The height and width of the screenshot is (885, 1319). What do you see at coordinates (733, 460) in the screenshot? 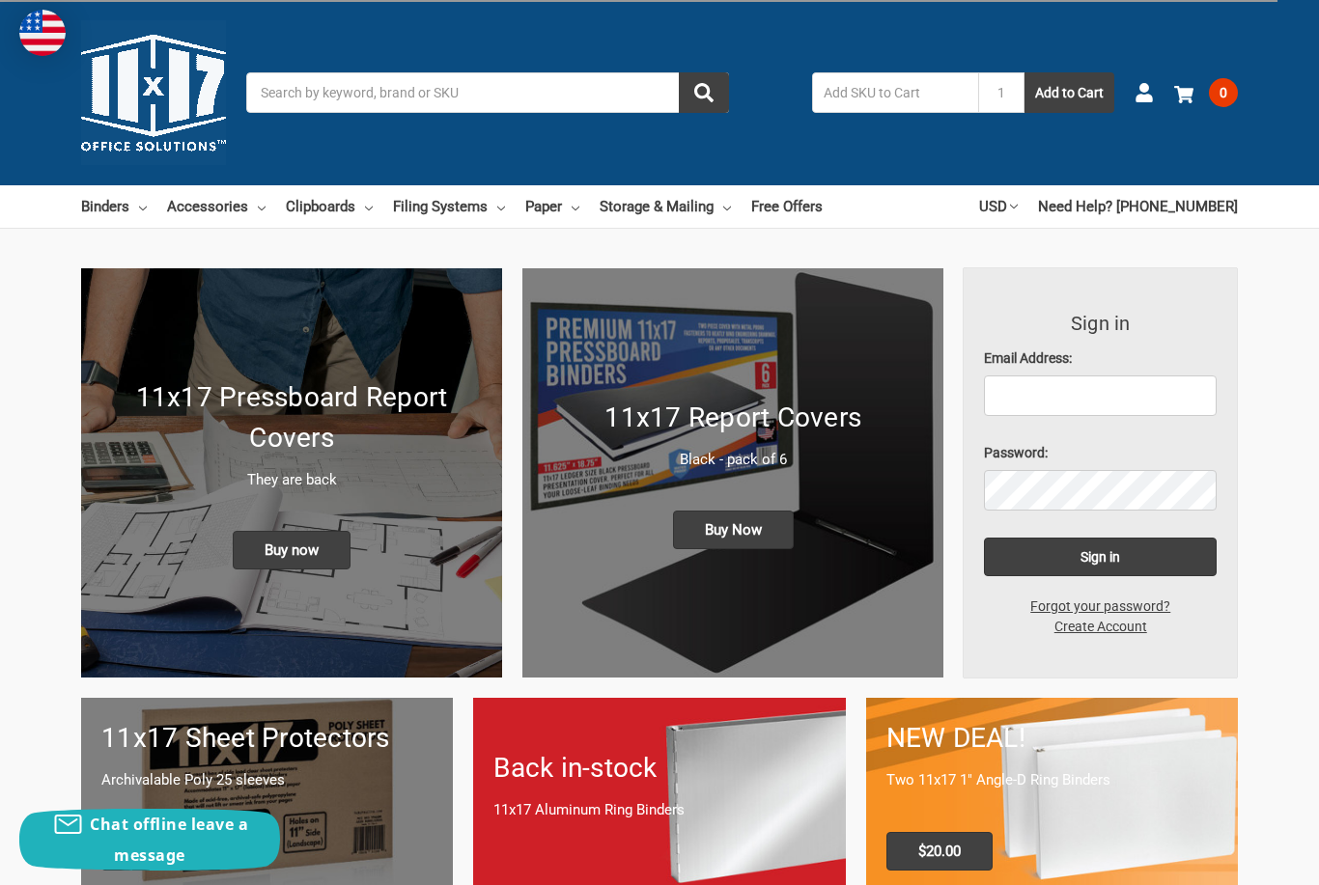
I see `p: Black - pack of 6` at bounding box center [733, 460].